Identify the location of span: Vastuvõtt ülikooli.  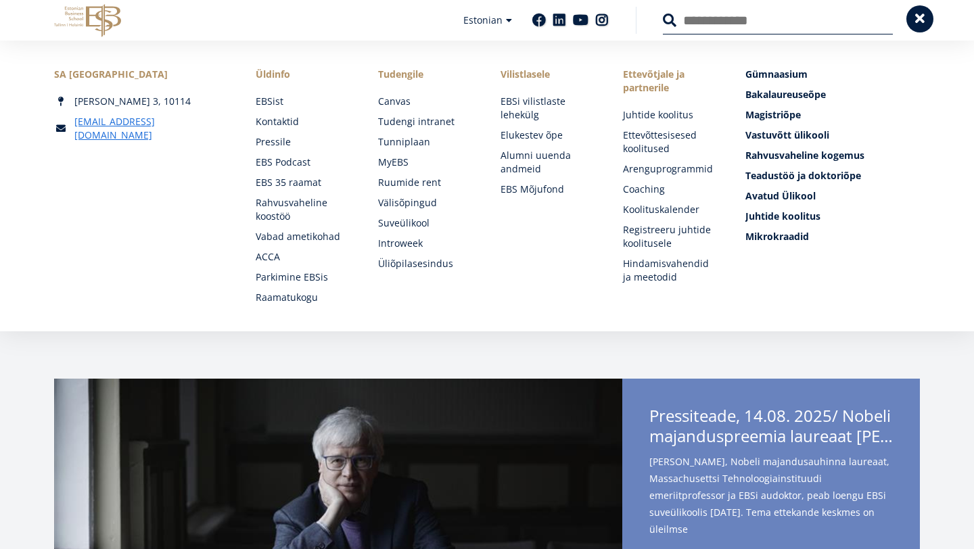
(788, 135).